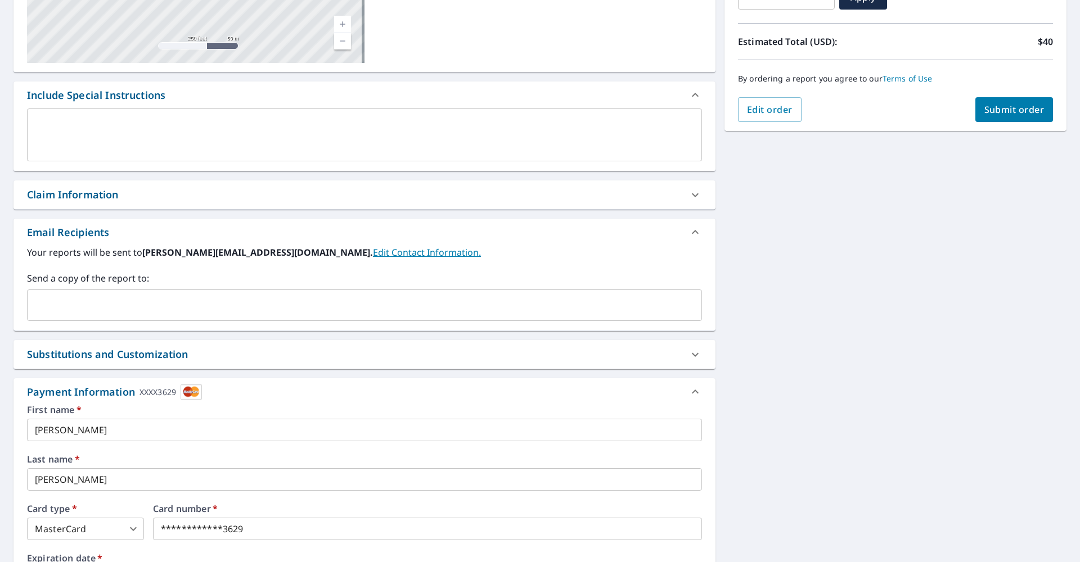 The image size is (1080, 562). I want to click on label: Send a copy of the report to:, so click(364, 278).